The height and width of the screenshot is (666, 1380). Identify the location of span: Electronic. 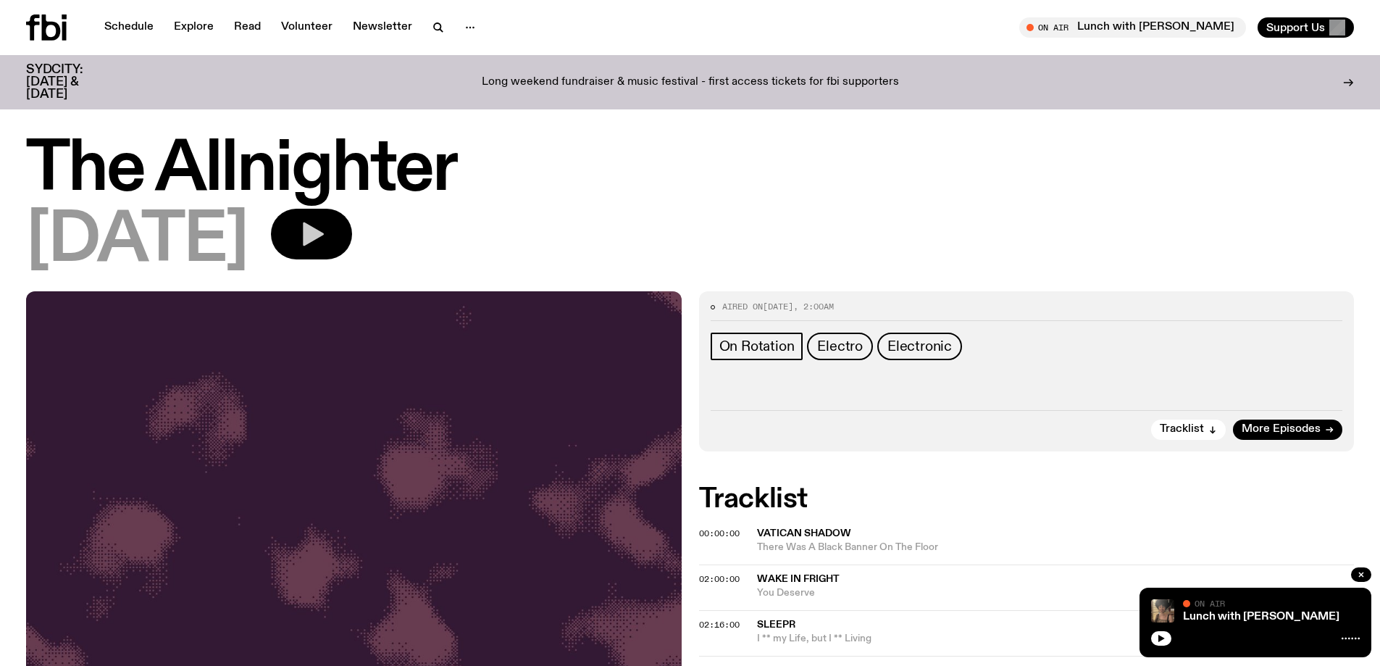
(919, 346).